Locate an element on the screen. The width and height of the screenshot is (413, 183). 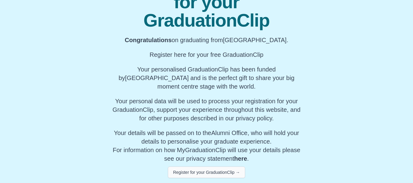
button: Register for your GraduationClip → is located at coordinates (207, 173).